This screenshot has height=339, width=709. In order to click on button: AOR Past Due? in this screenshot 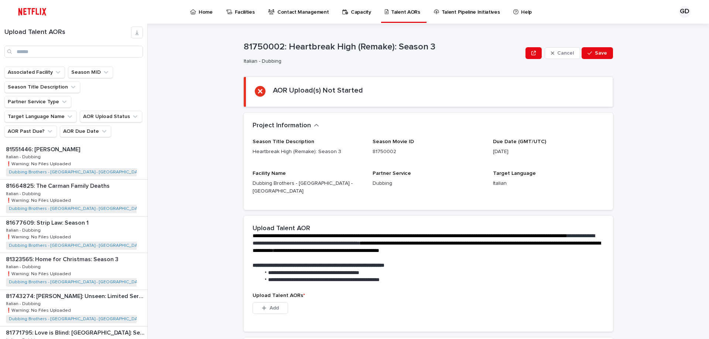, I will do `click(31, 131)`.